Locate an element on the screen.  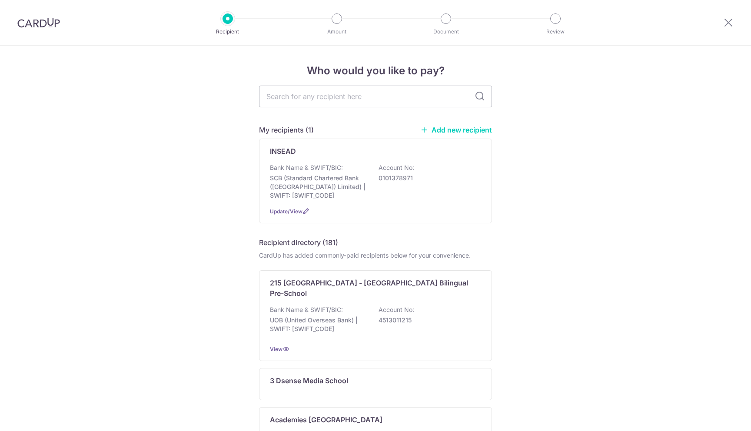
span: View is located at coordinates (276, 349).